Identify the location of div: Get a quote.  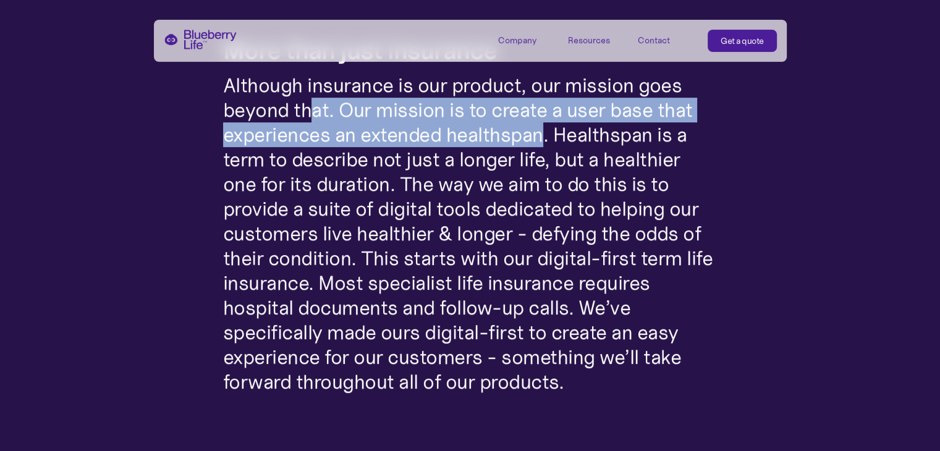
(742, 41).